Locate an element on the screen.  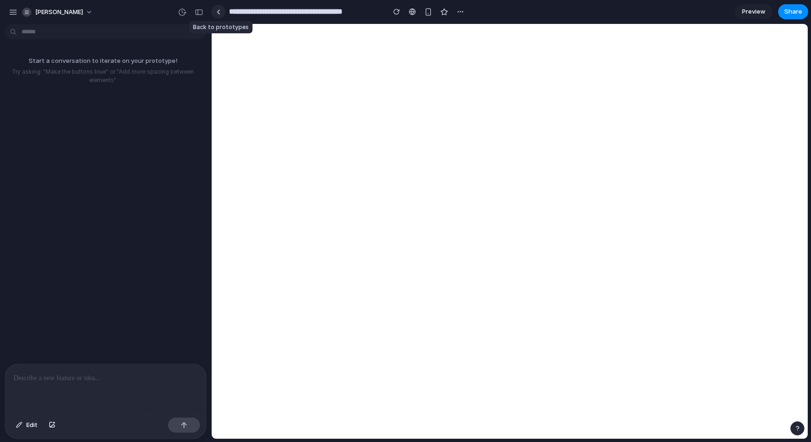
a: Preview is located at coordinates (754, 12).